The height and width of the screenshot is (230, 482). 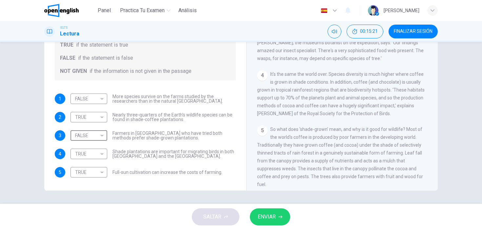 I want to click on a: Panel, so click(x=104, y=10).